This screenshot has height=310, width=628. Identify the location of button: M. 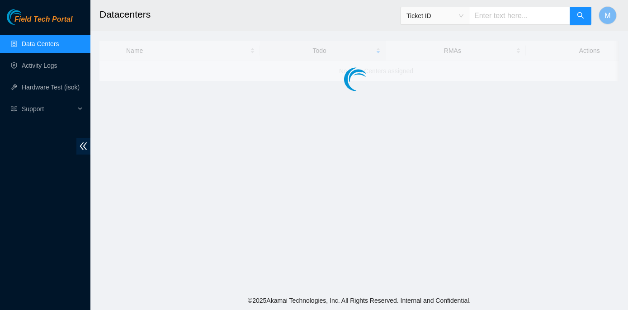
(608, 15).